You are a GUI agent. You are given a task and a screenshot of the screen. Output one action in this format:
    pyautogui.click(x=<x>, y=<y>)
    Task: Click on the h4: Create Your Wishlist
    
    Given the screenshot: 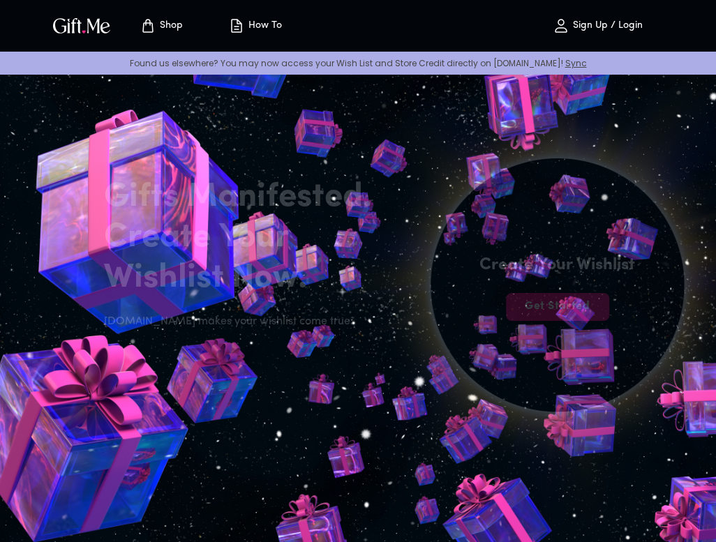 What is the action you would take?
    pyautogui.click(x=557, y=265)
    